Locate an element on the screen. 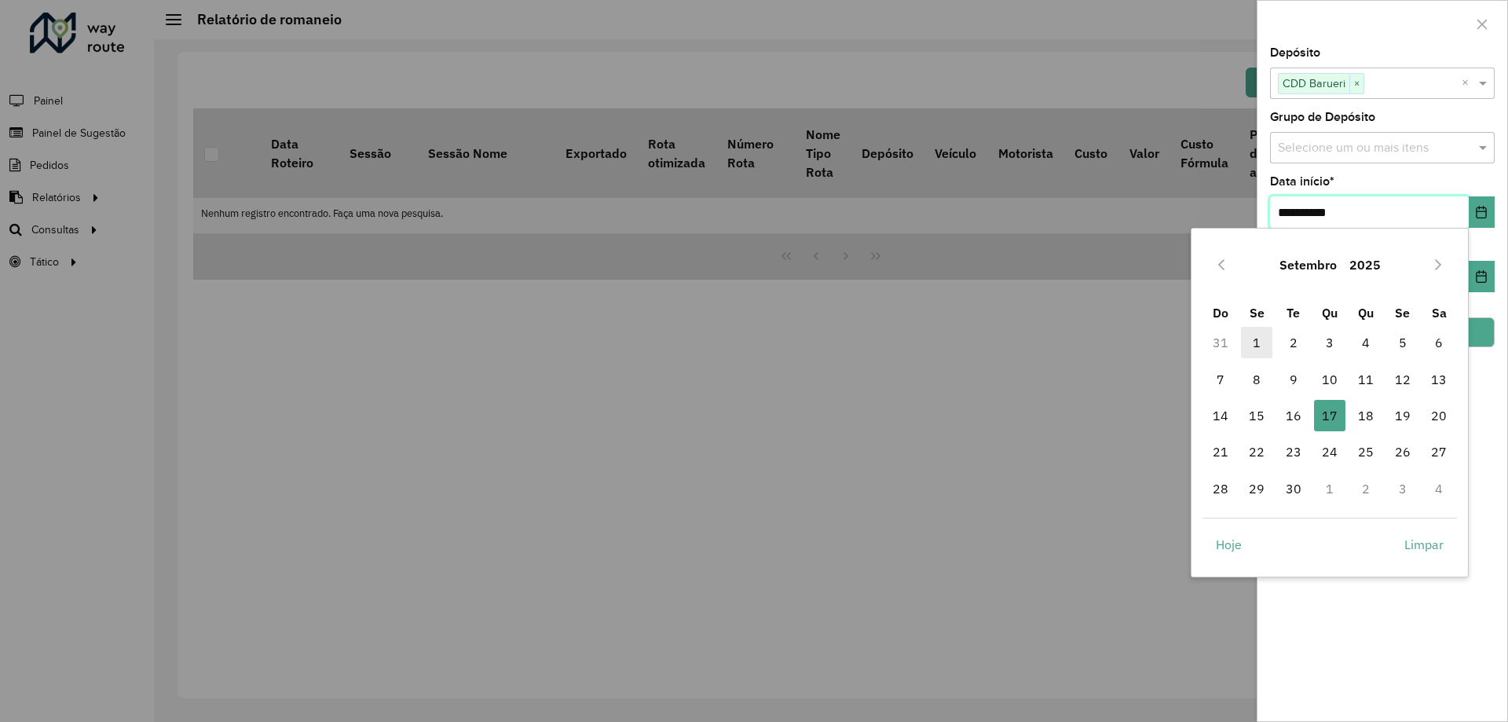 This screenshot has width=1508, height=722. td: 16 is located at coordinates (1292, 415).